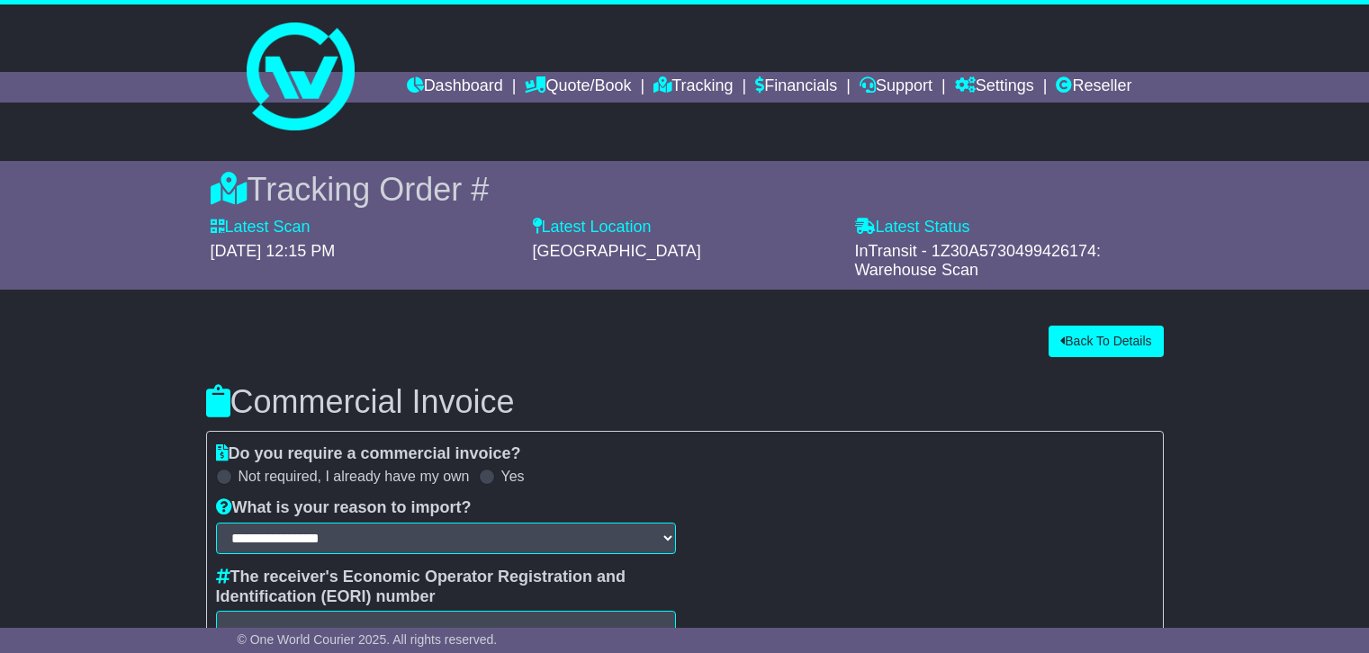  I want to click on span: InTransit - 1Z30A5730499426174: Warehouse Scan, so click(978, 261).